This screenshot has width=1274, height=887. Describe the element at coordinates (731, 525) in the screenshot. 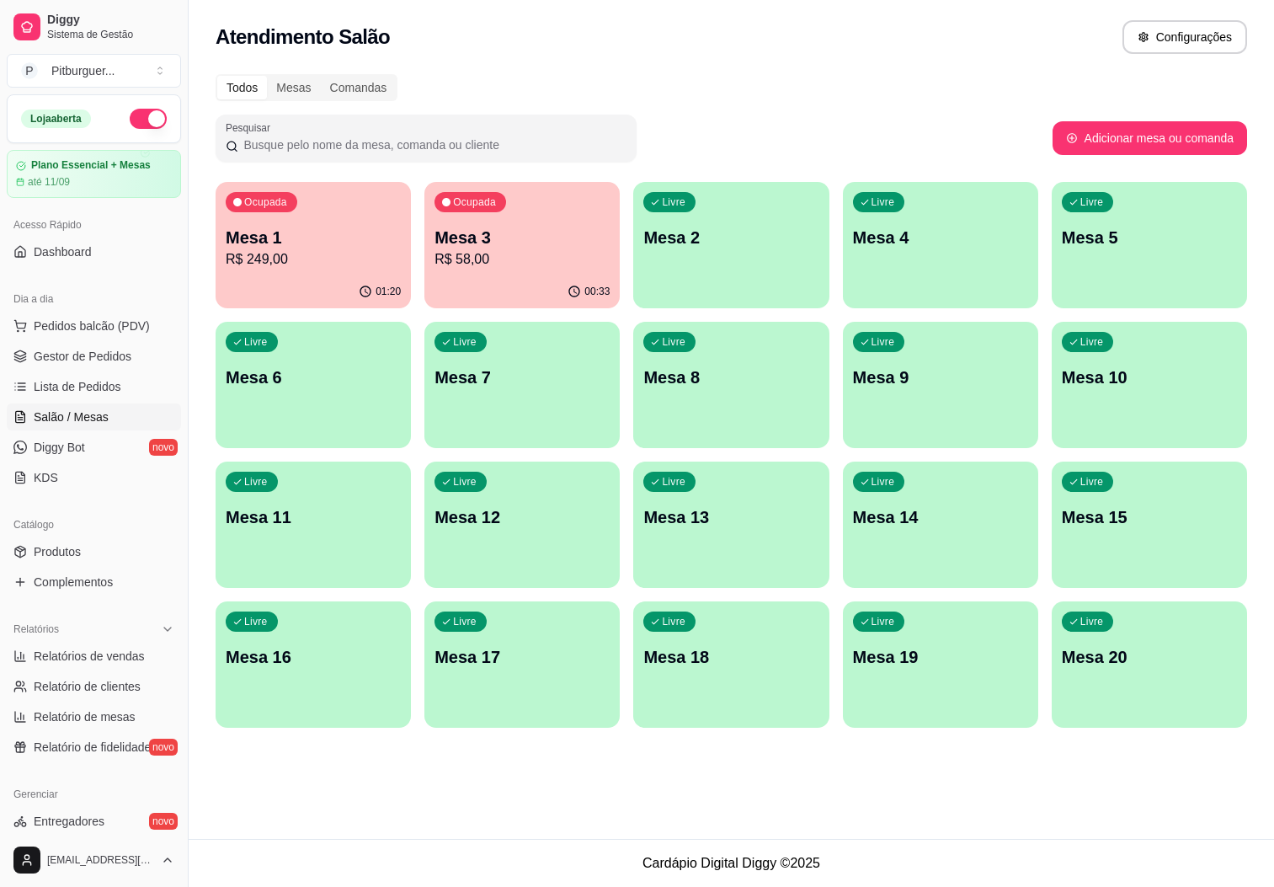

I see `button: LivreMesa 13` at that location.